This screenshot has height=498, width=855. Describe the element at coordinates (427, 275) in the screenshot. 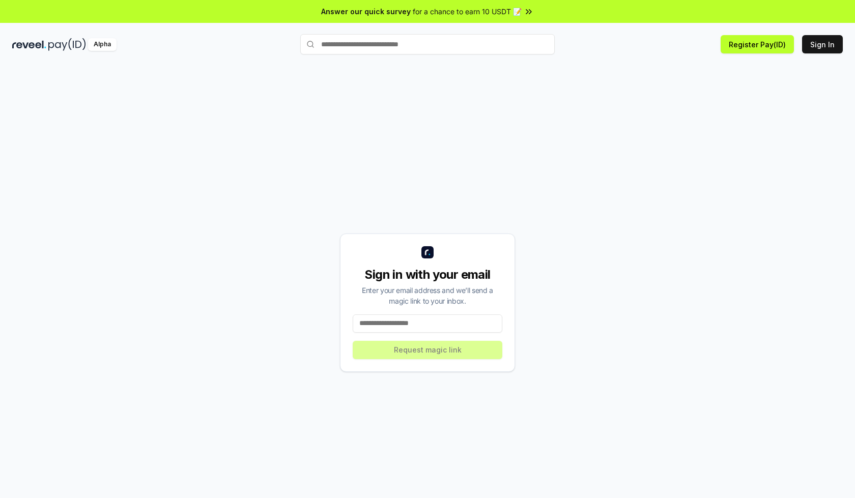

I see `div: Sign in with your email` at that location.